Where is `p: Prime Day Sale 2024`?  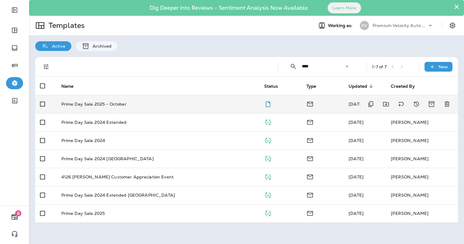
p: Prime Day Sale 2024 is located at coordinates (83, 141).